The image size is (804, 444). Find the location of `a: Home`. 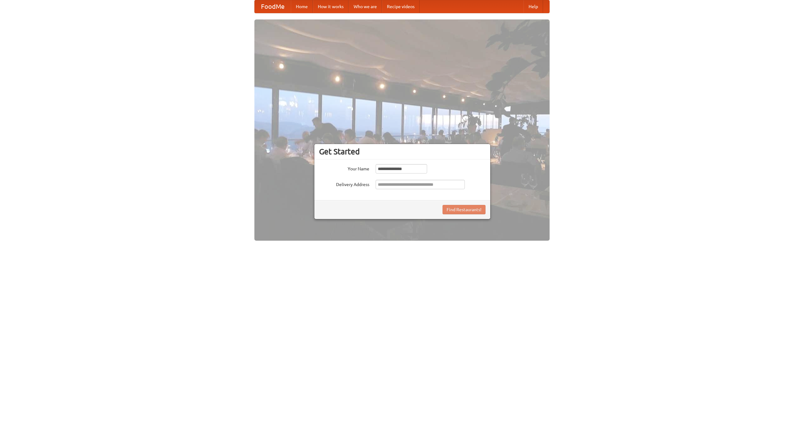

a: Home is located at coordinates (302, 7).